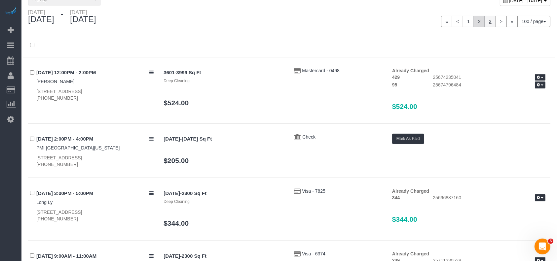 The width and height of the screenshot is (557, 261). What do you see at coordinates (321, 71) in the screenshot?
I see `span: Mastercard - 0498` at bounding box center [321, 71].